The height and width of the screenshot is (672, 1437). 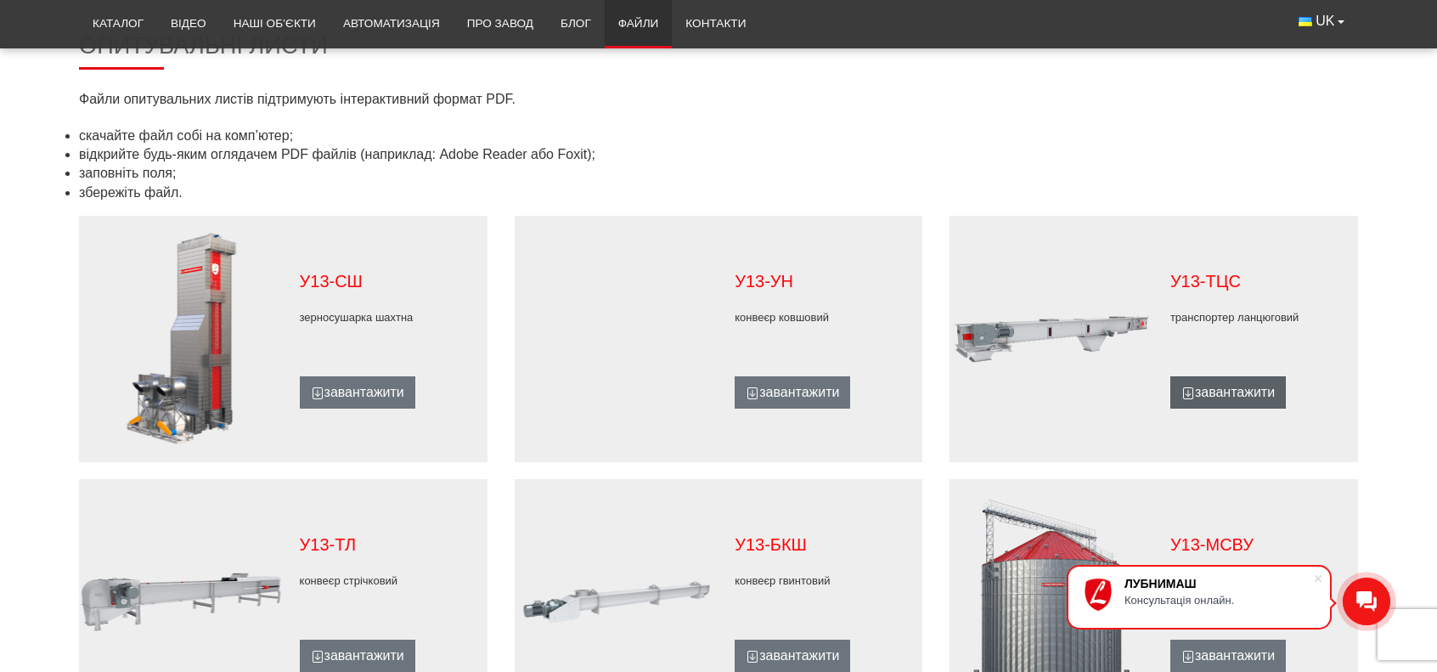 I want to click on a: Контакти, so click(x=715, y=24).